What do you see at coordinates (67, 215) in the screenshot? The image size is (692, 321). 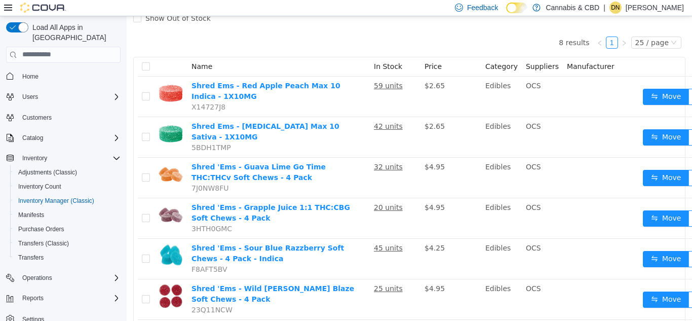 I see `span: Manifests` at bounding box center [67, 215].